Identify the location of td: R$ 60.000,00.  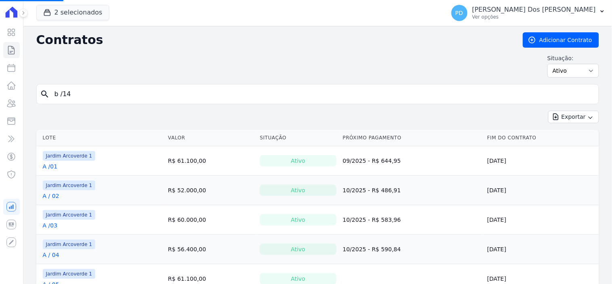
(211, 220).